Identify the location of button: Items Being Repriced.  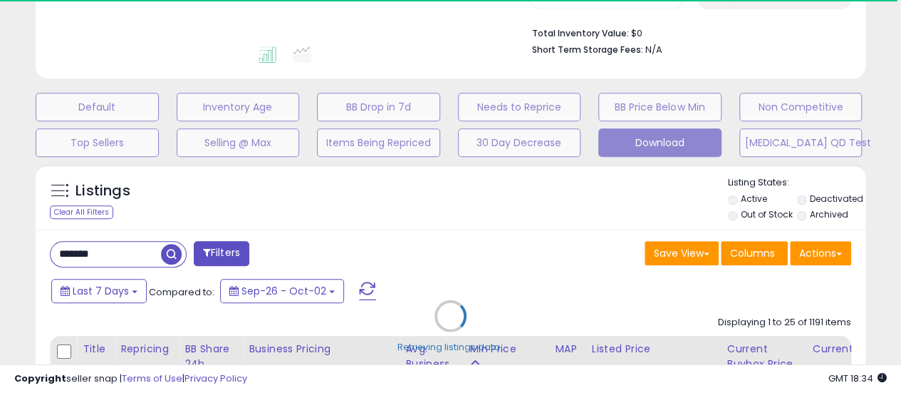
(378, 143).